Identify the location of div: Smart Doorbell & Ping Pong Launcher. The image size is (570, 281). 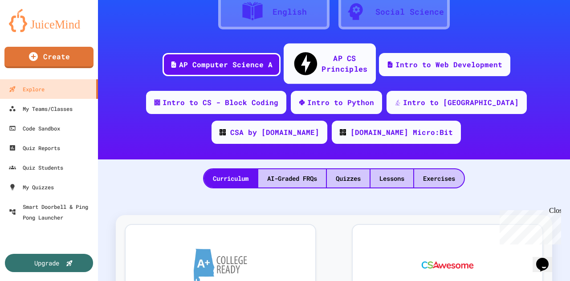
(52, 212).